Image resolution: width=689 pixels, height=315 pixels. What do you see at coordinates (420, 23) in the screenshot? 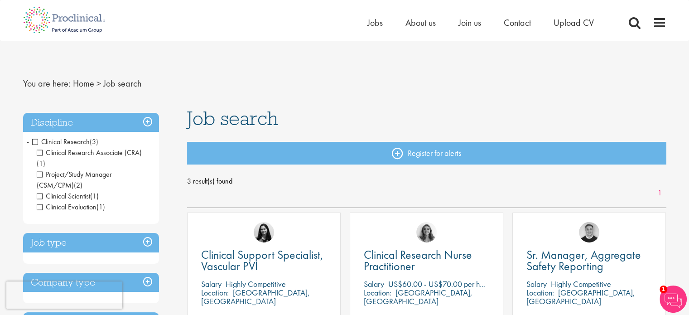
I see `a: About us` at bounding box center [420, 23].